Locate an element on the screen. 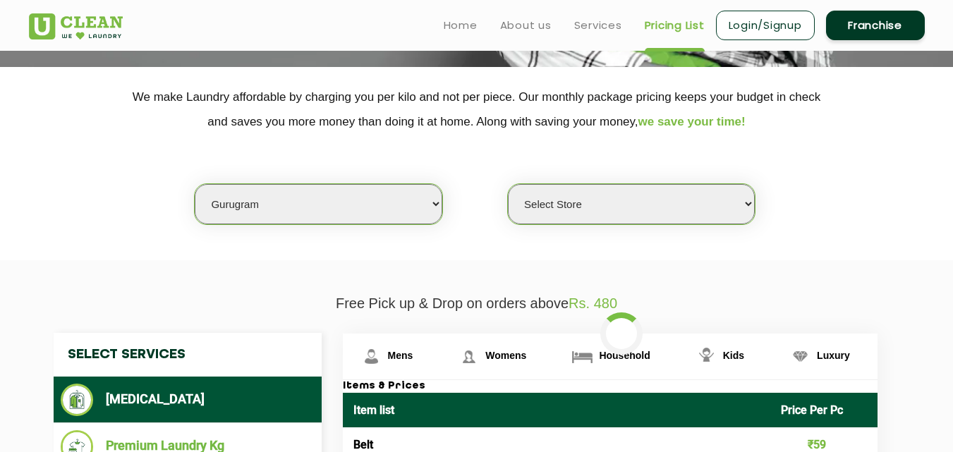 This screenshot has width=953, height=452. span: we save your time! is located at coordinates (692, 121).